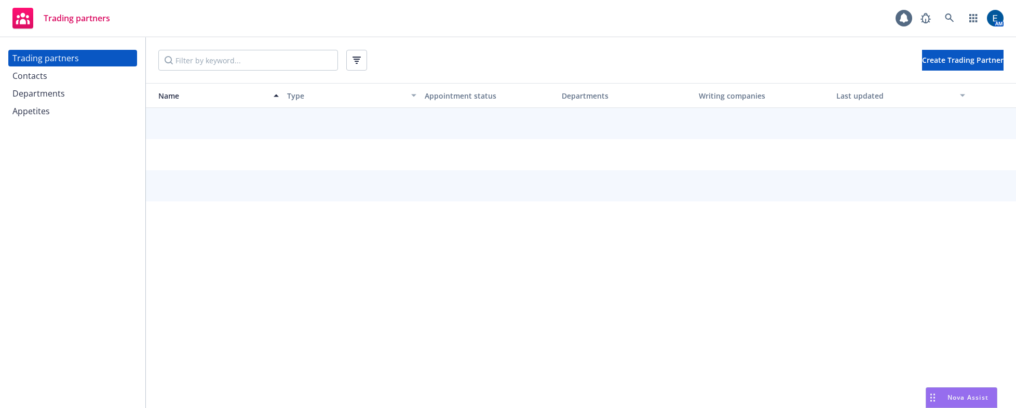  I want to click on button: Create Trading Partner, so click(963, 60).